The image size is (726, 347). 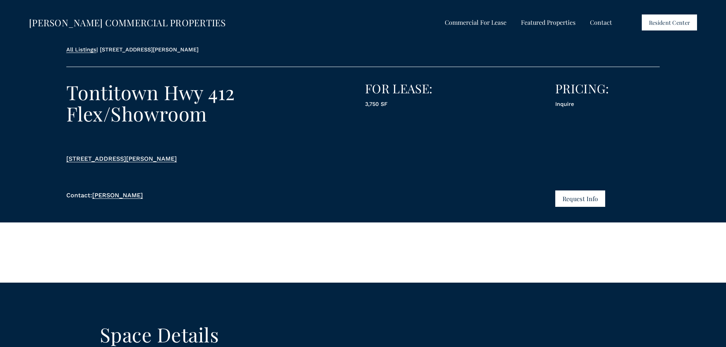 What do you see at coordinates (159, 335) in the screenshot?
I see `h2: Space Details` at bounding box center [159, 335].